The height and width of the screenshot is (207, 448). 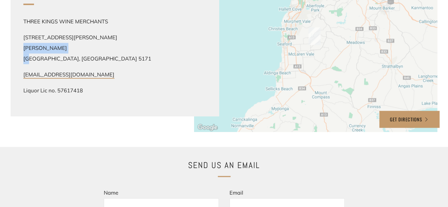 I want to click on img: Google, so click(x=208, y=128).